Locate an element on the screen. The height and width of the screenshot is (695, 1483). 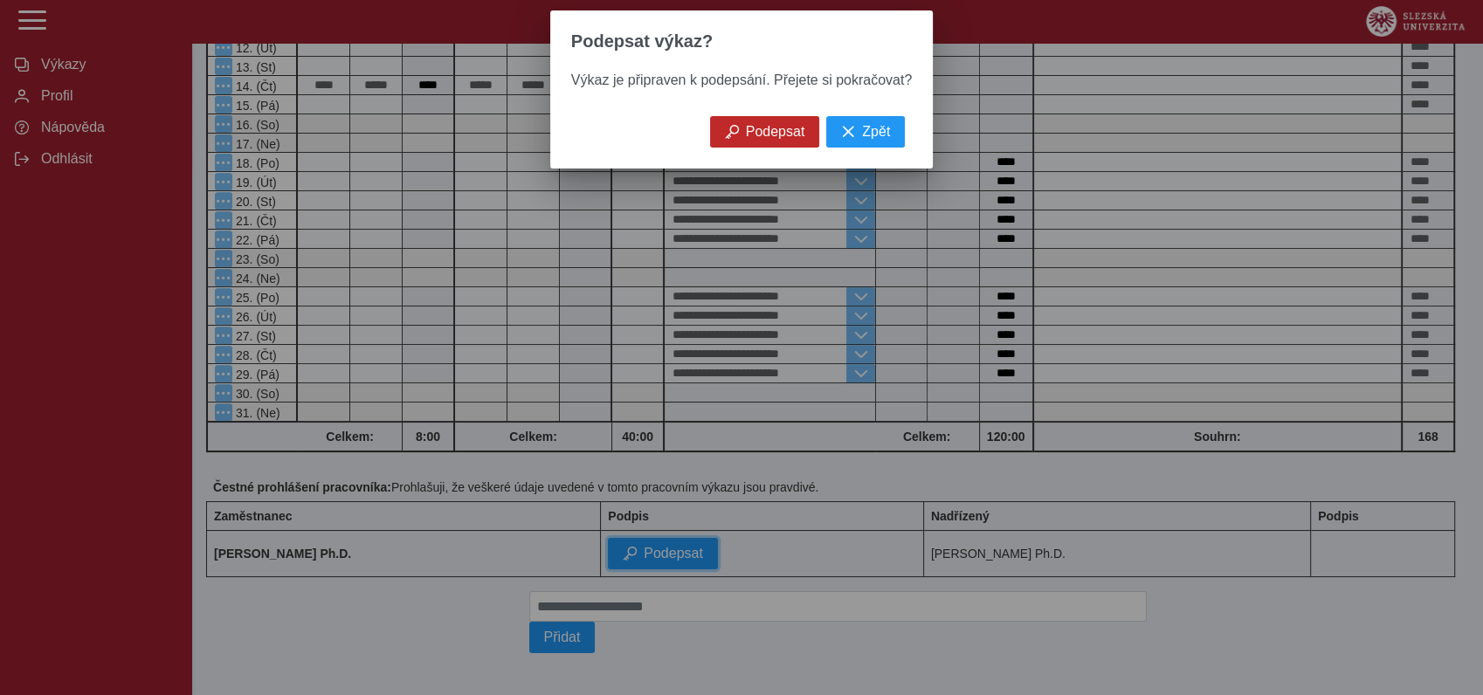
span: Zpět is located at coordinates (876, 132).